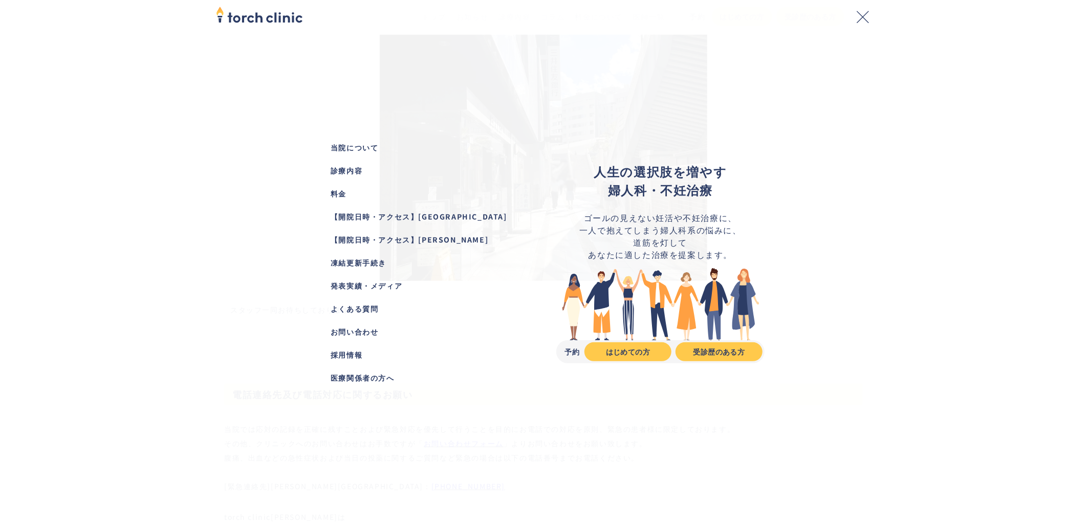 The image size is (1087, 525). Describe the element at coordinates (572, 352) in the screenshot. I see `div: 予約` at that location.